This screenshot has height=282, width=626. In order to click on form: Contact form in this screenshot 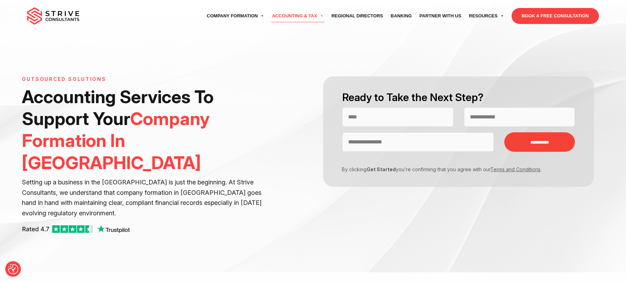, I will do `click(458, 132)`.